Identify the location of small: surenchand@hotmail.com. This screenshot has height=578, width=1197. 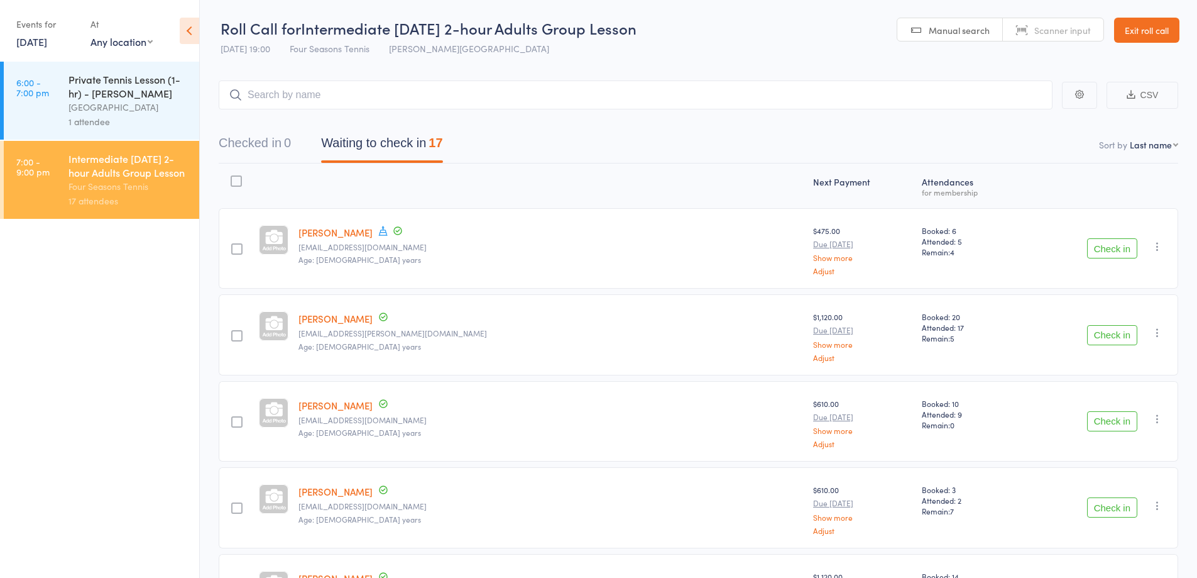
(551, 247).